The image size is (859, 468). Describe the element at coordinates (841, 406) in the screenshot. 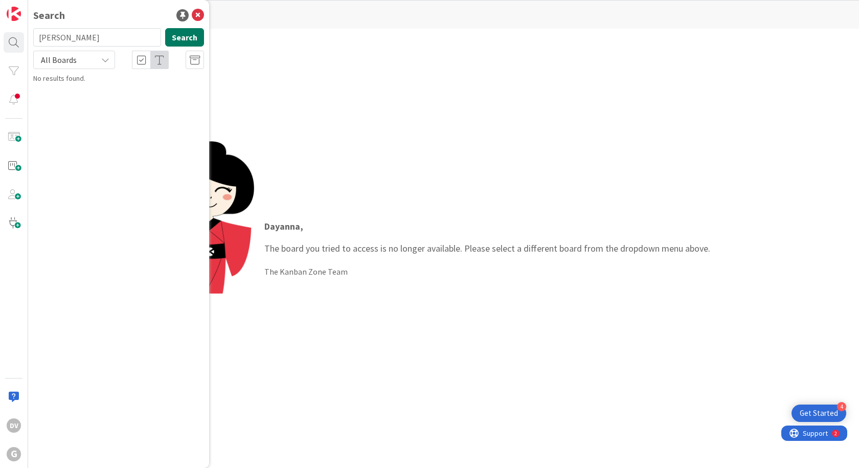

I see `div: 4` at that location.